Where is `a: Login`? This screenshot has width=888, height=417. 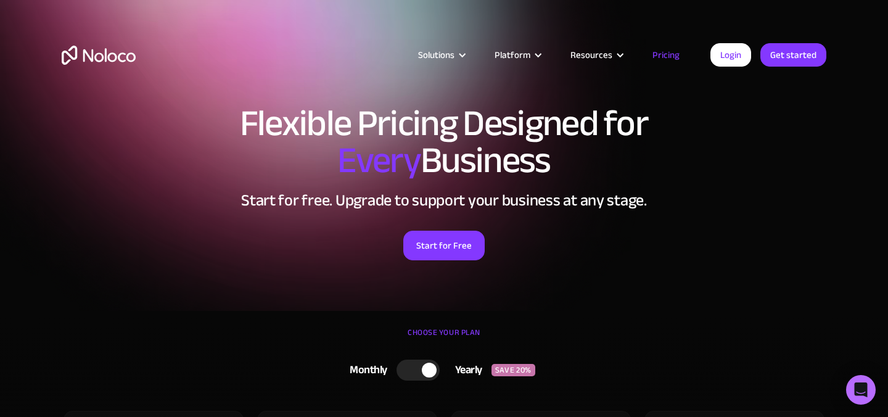 a: Login is located at coordinates (731, 55).